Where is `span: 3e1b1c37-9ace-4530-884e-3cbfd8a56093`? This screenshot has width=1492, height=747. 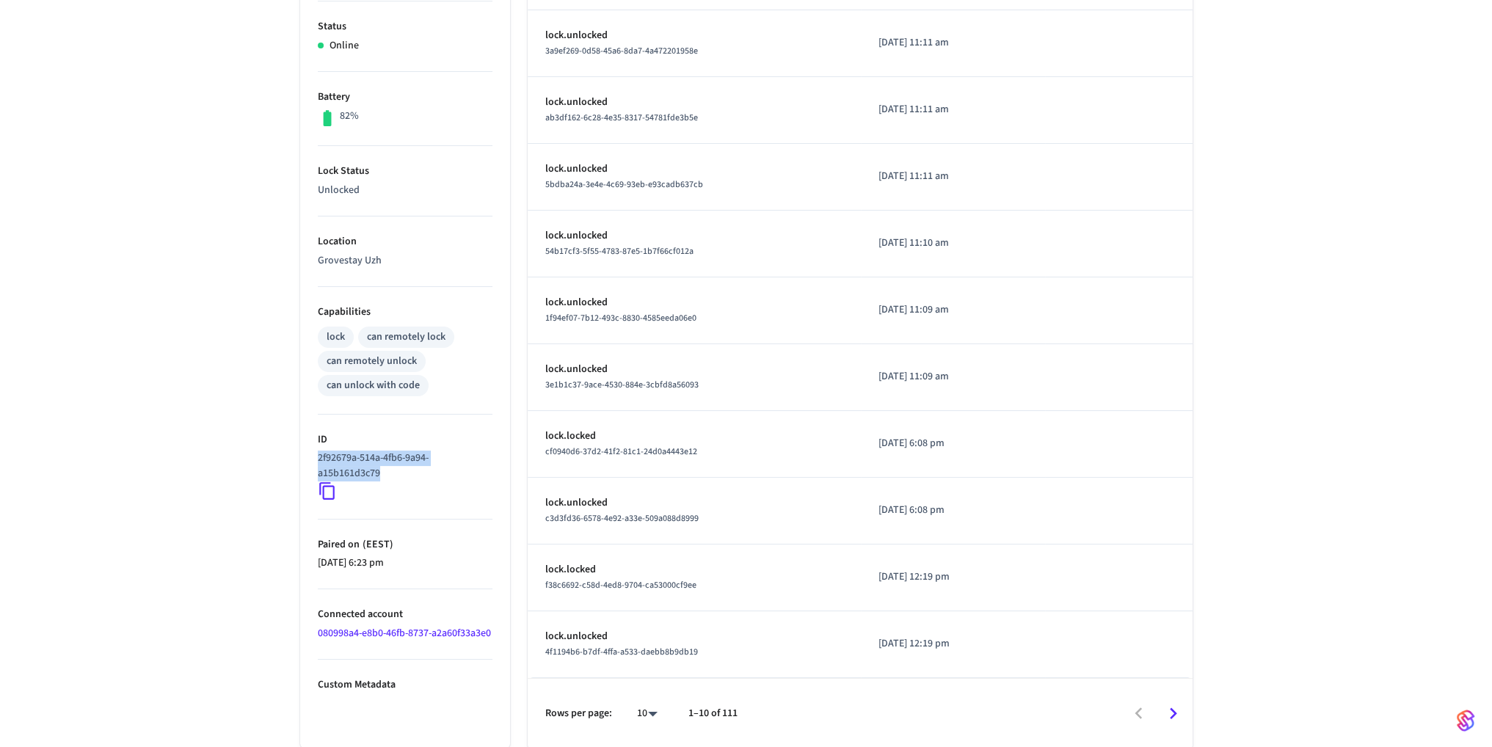
span: 3e1b1c37-9ace-4530-884e-3cbfd8a56093 is located at coordinates (622, 385).